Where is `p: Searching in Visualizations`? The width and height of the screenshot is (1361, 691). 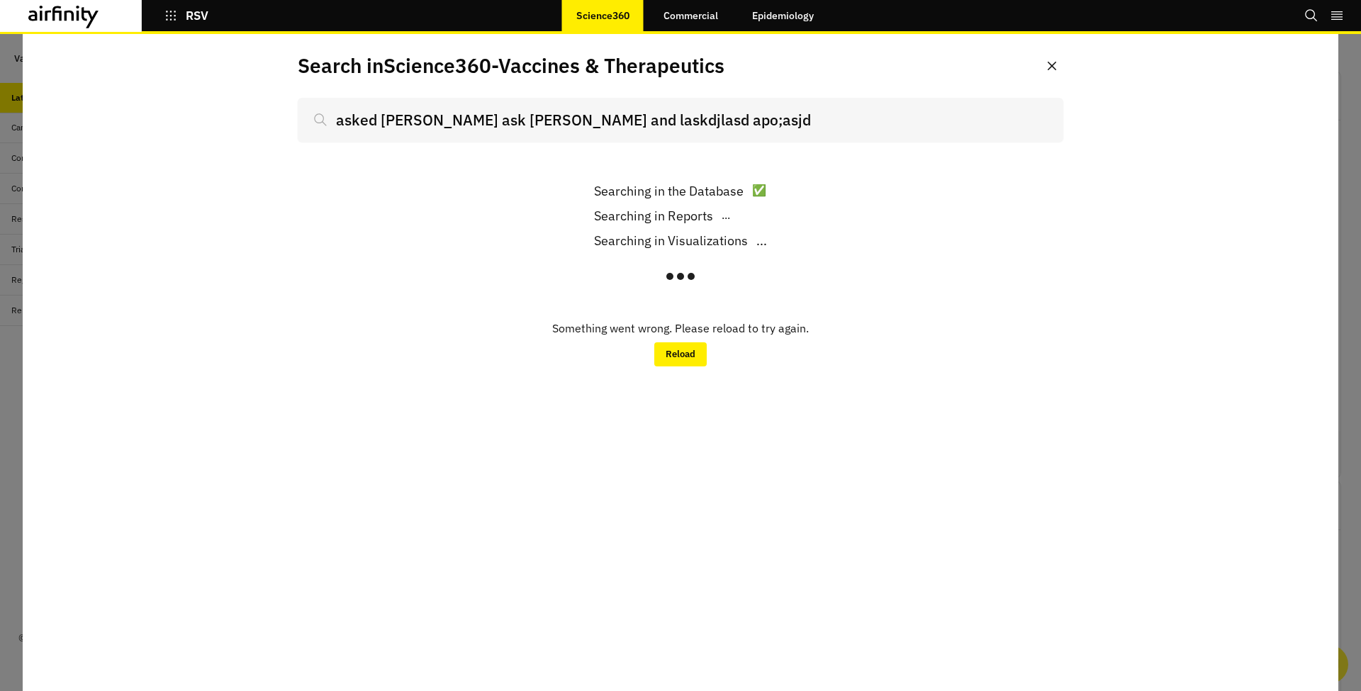
p: Searching in Visualizations is located at coordinates (671, 240).